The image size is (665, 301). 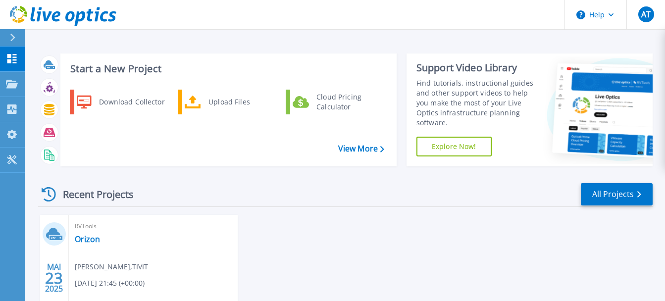 What do you see at coordinates (617, 194) in the screenshot?
I see `a: All Projects` at bounding box center [617, 194].